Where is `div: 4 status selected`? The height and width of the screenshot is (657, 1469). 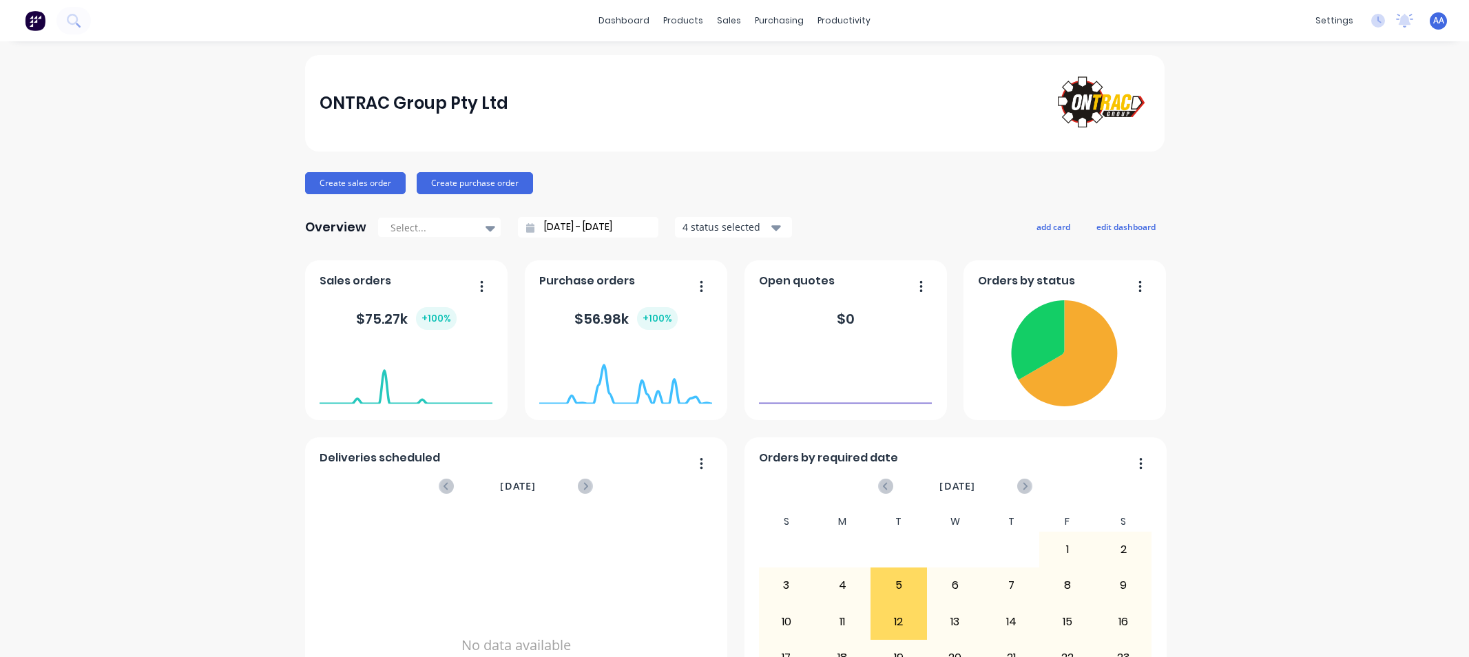
div: 4 status selected is located at coordinates (726, 227).